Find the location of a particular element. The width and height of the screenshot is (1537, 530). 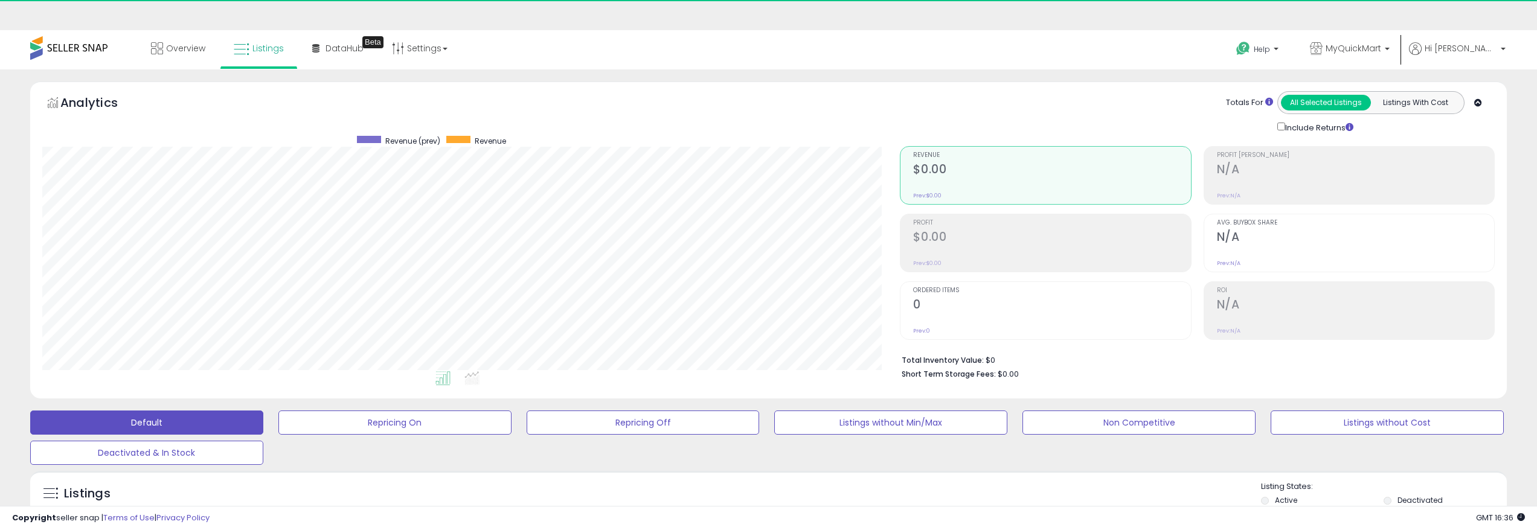

div: Include Returns is located at coordinates (1318, 127).